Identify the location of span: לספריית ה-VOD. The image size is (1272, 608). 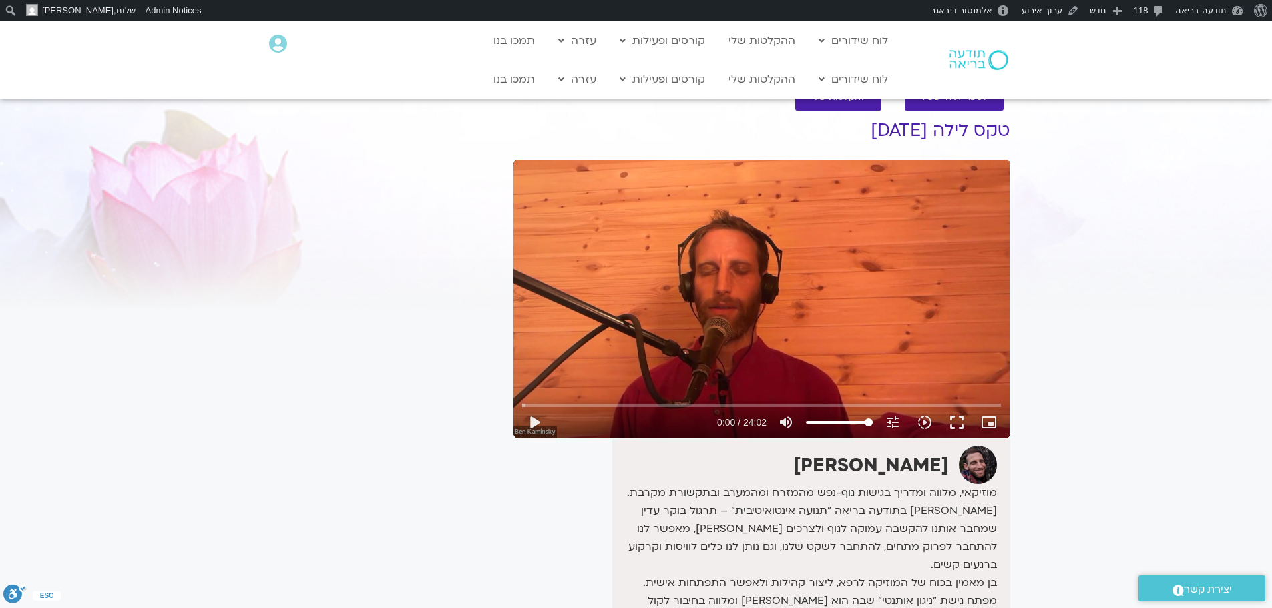
(954, 98).